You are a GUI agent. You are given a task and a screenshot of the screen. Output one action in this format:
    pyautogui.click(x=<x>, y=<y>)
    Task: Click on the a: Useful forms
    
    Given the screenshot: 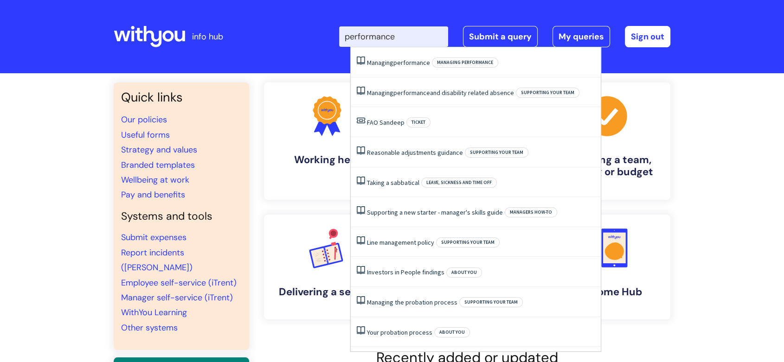 What is the action you would take?
    pyautogui.click(x=145, y=135)
    